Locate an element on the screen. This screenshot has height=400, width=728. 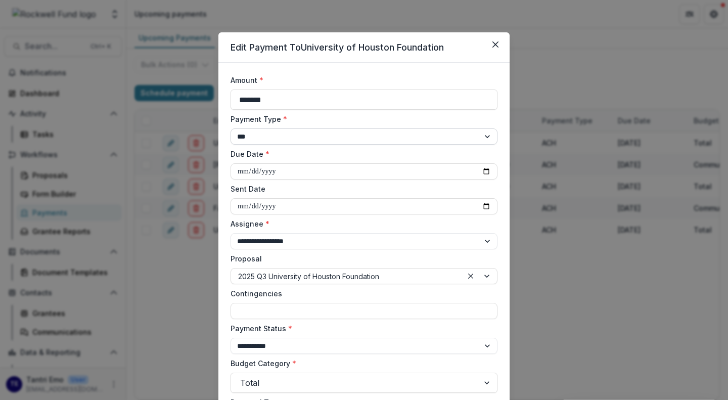
label: Payment Status is located at coordinates (361, 328).